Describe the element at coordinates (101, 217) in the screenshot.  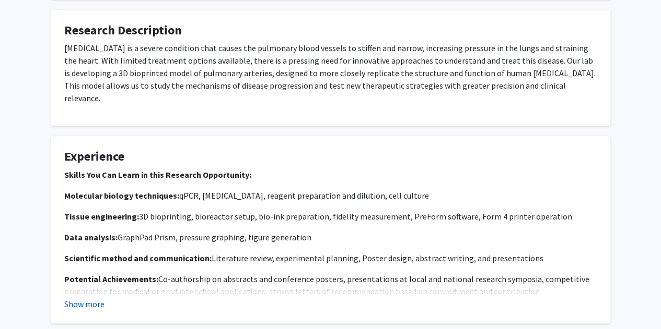
I see `strong: Tissue engineering:` at that location.